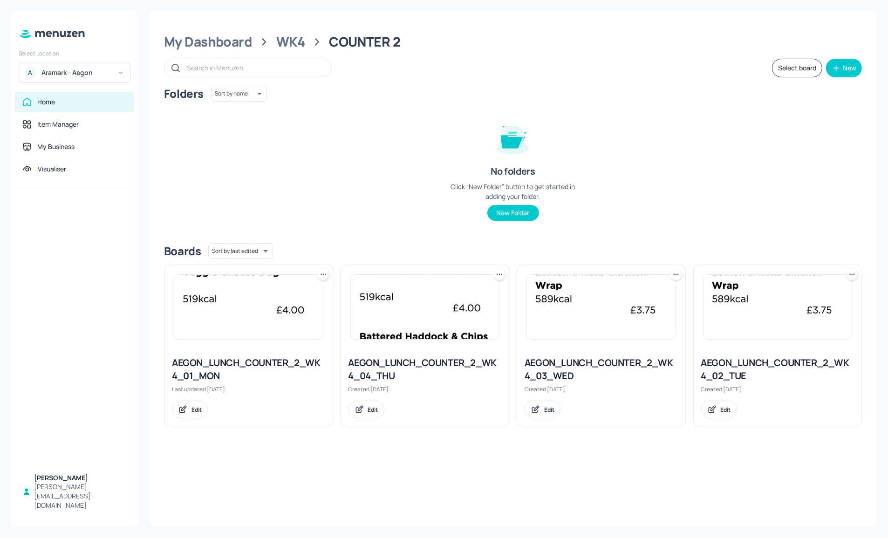  I want to click on div: A, so click(30, 73).